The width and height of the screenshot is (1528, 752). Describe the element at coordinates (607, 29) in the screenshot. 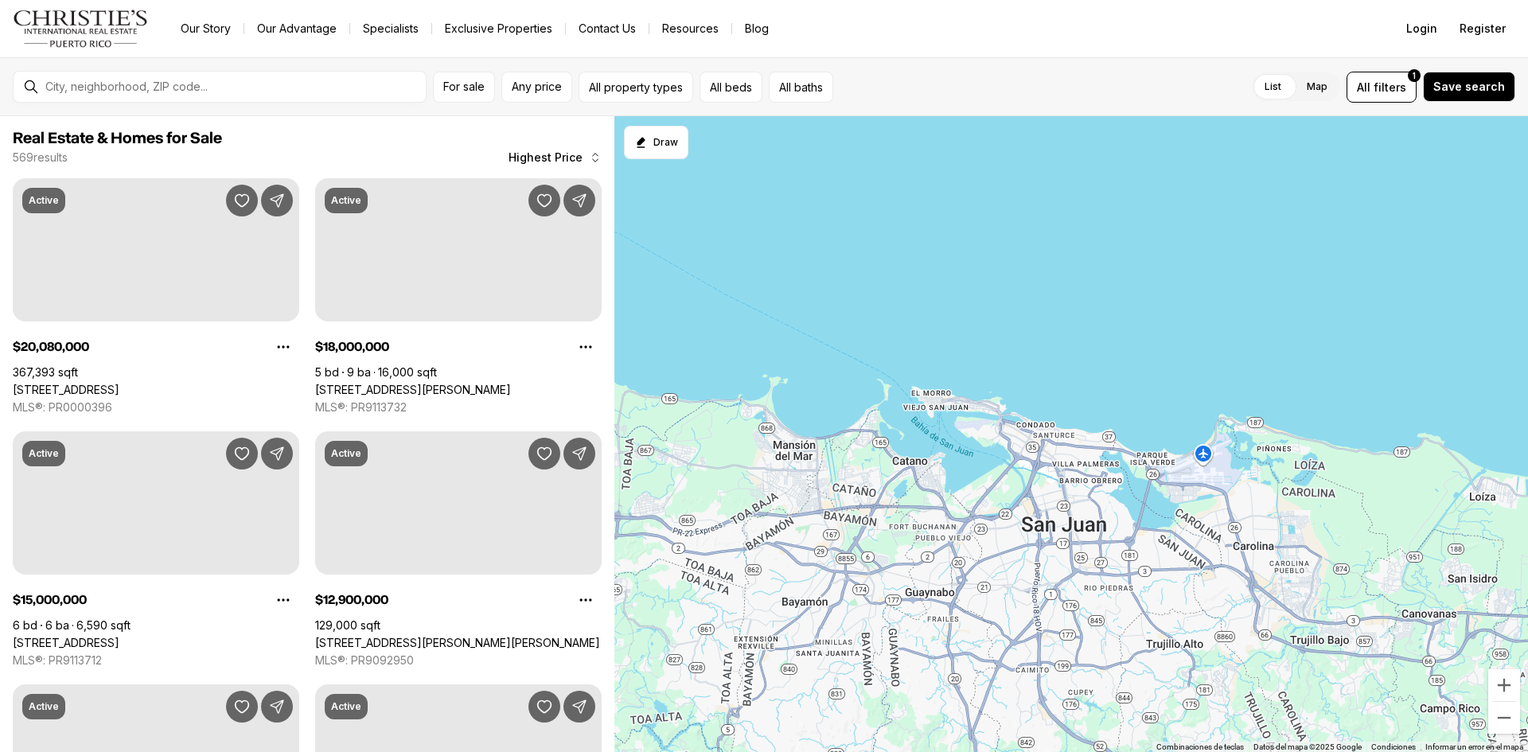

I see `button: Contact Us` at that location.